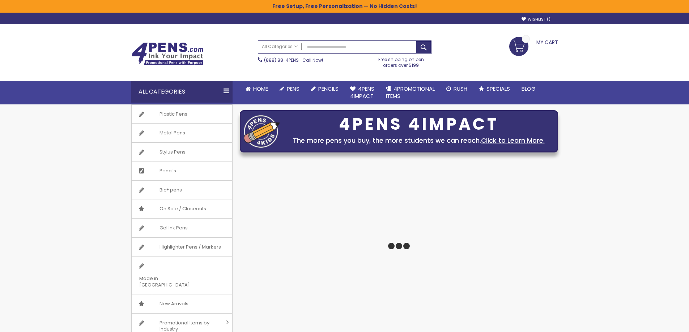 The height and width of the screenshot is (332, 689). I want to click on a: New Arrivals, so click(182, 304).